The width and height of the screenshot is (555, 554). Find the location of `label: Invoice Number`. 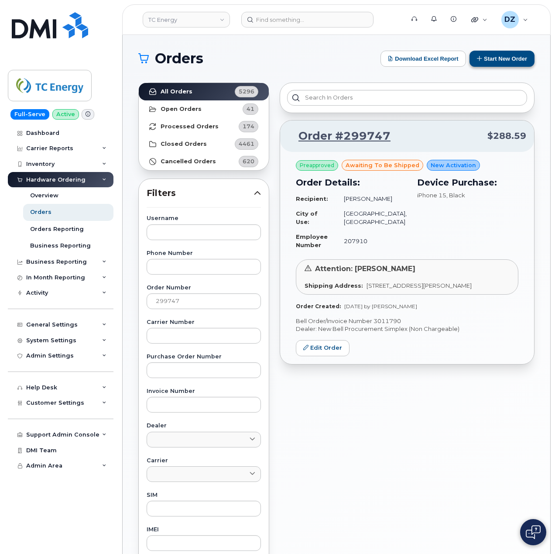

label: Invoice Number is located at coordinates (204, 391).